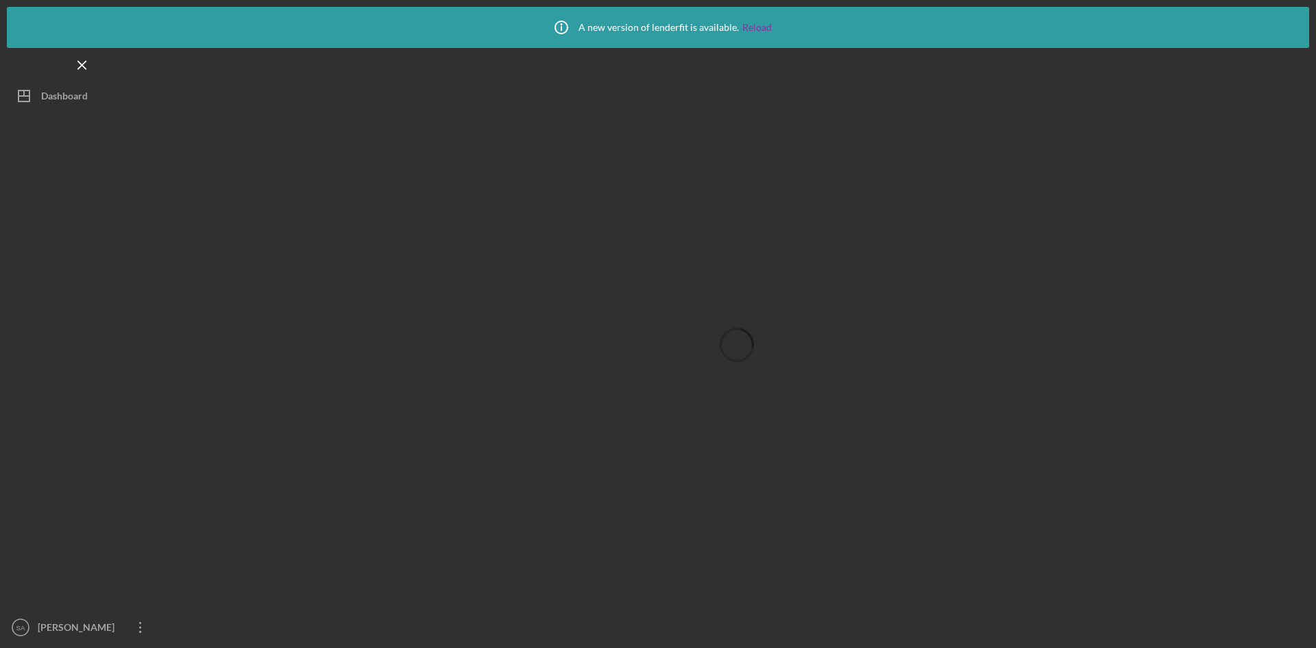  I want to click on a: Dashboard, so click(82, 96).